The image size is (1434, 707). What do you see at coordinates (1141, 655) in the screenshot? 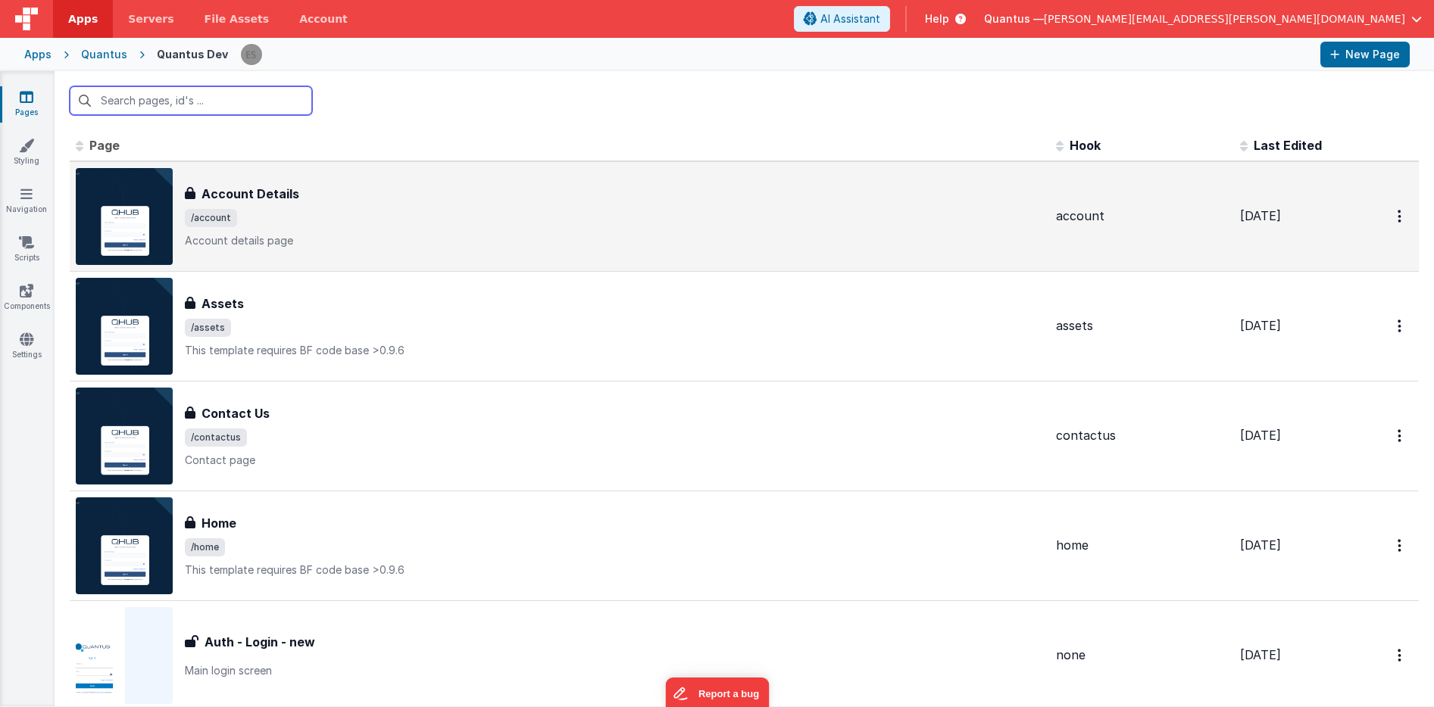
I see `div: none` at bounding box center [1141, 655].